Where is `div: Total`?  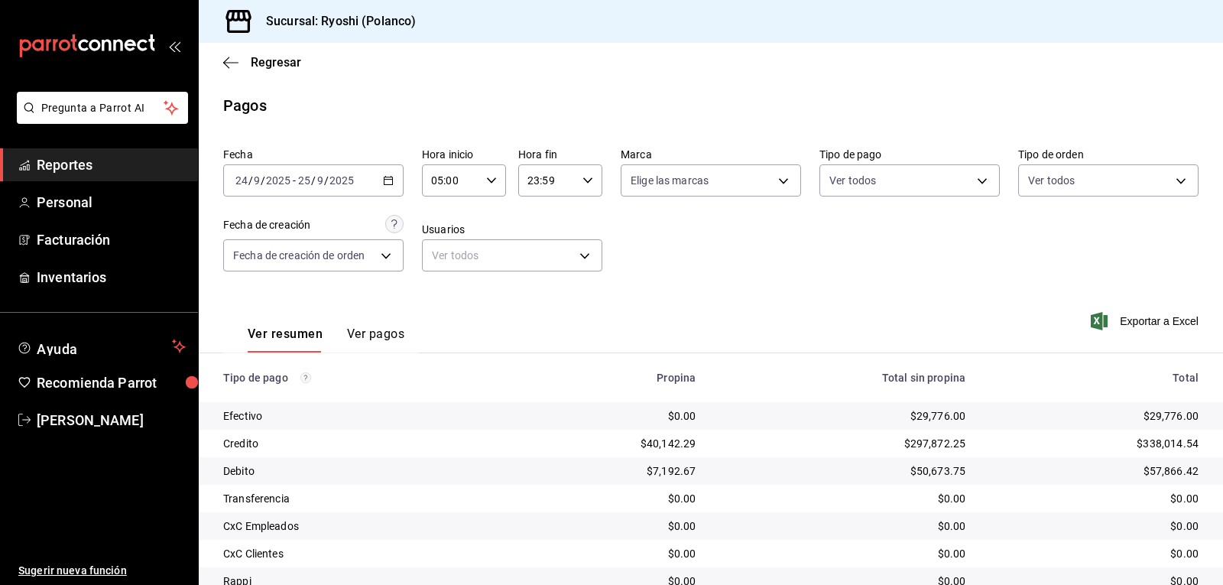
div: Total is located at coordinates (1094, 378).